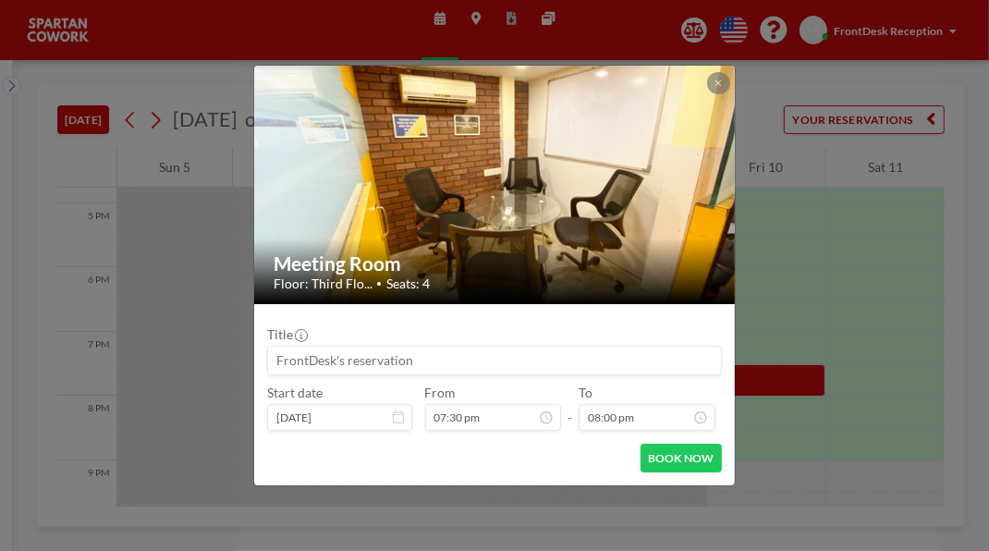 This screenshot has width=989, height=551. What do you see at coordinates (407, 283) in the screenshot?
I see `span: Seats: 4` at bounding box center [407, 283].